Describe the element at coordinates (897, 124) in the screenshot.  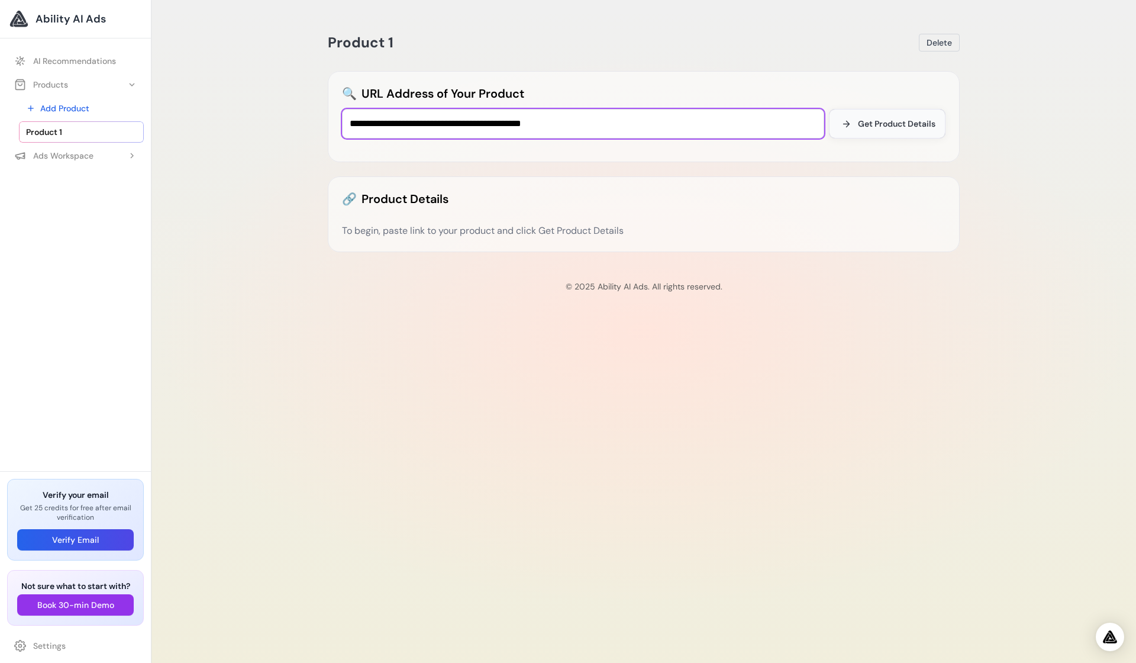
I see `span: Get Product Details` at that location.